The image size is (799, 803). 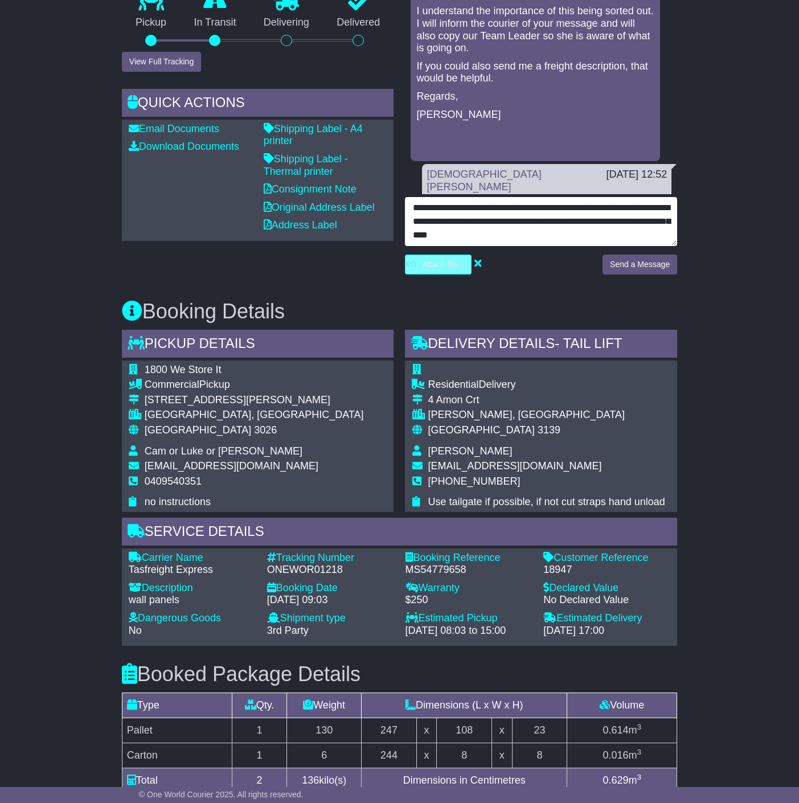 I want to click on div: wall panels, so click(x=192, y=600).